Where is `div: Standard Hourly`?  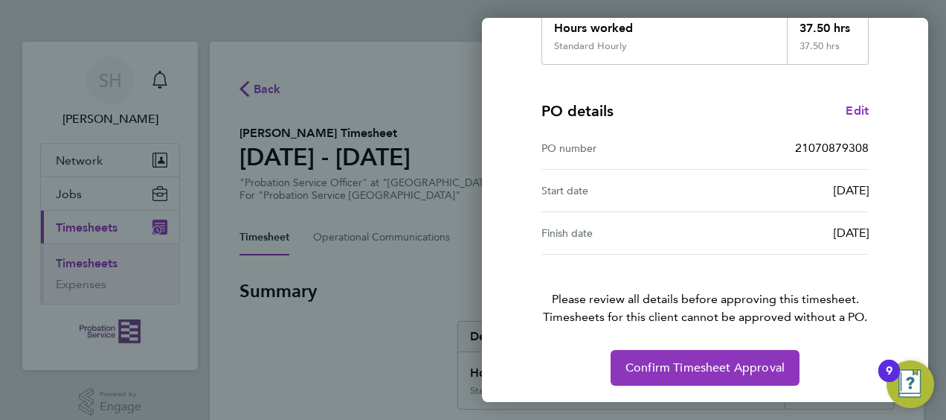
div: Standard Hourly is located at coordinates (591, 46).